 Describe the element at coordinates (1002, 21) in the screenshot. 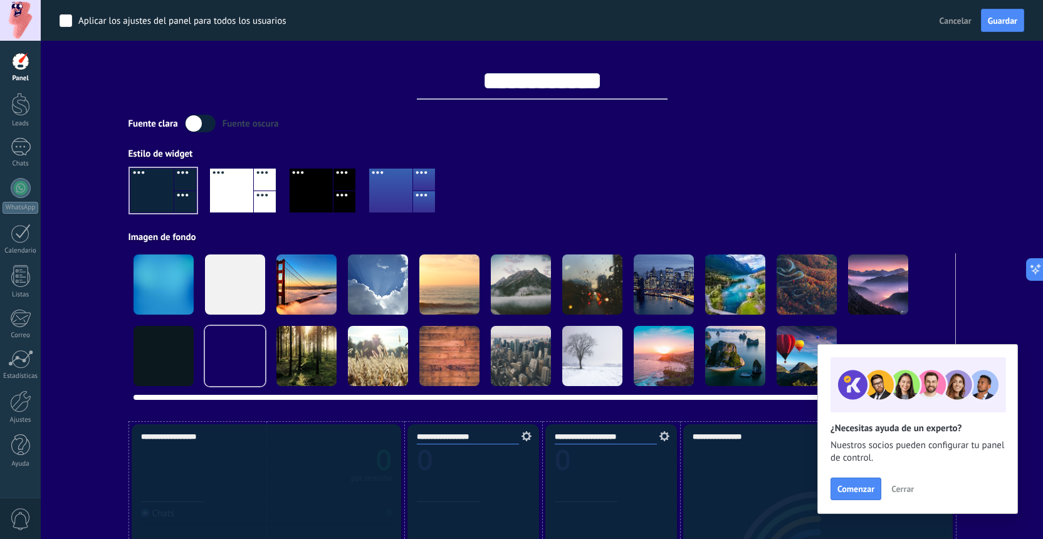

I see `span: Guardar` at that location.